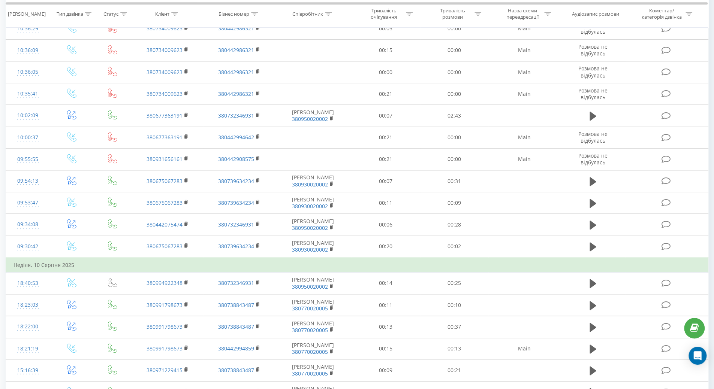 This screenshot has height=389, width=714. Describe the element at coordinates (28, 305) in the screenshot. I see `div: 18:23:03` at that location.